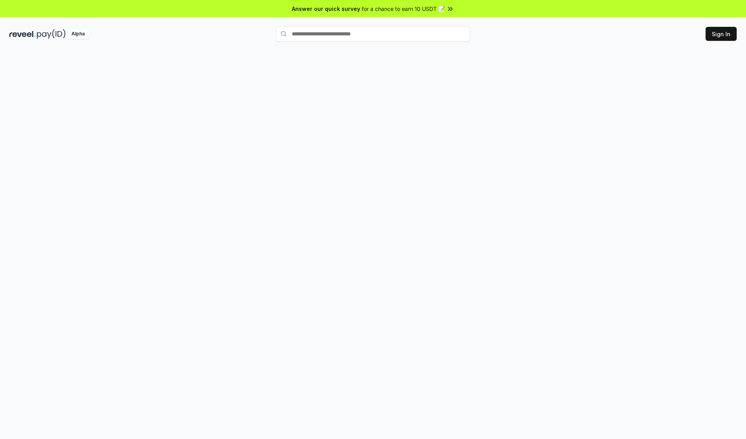 Image resolution: width=746 pixels, height=439 pixels. Describe the element at coordinates (721, 34) in the screenshot. I see `button: Sign In` at that location.